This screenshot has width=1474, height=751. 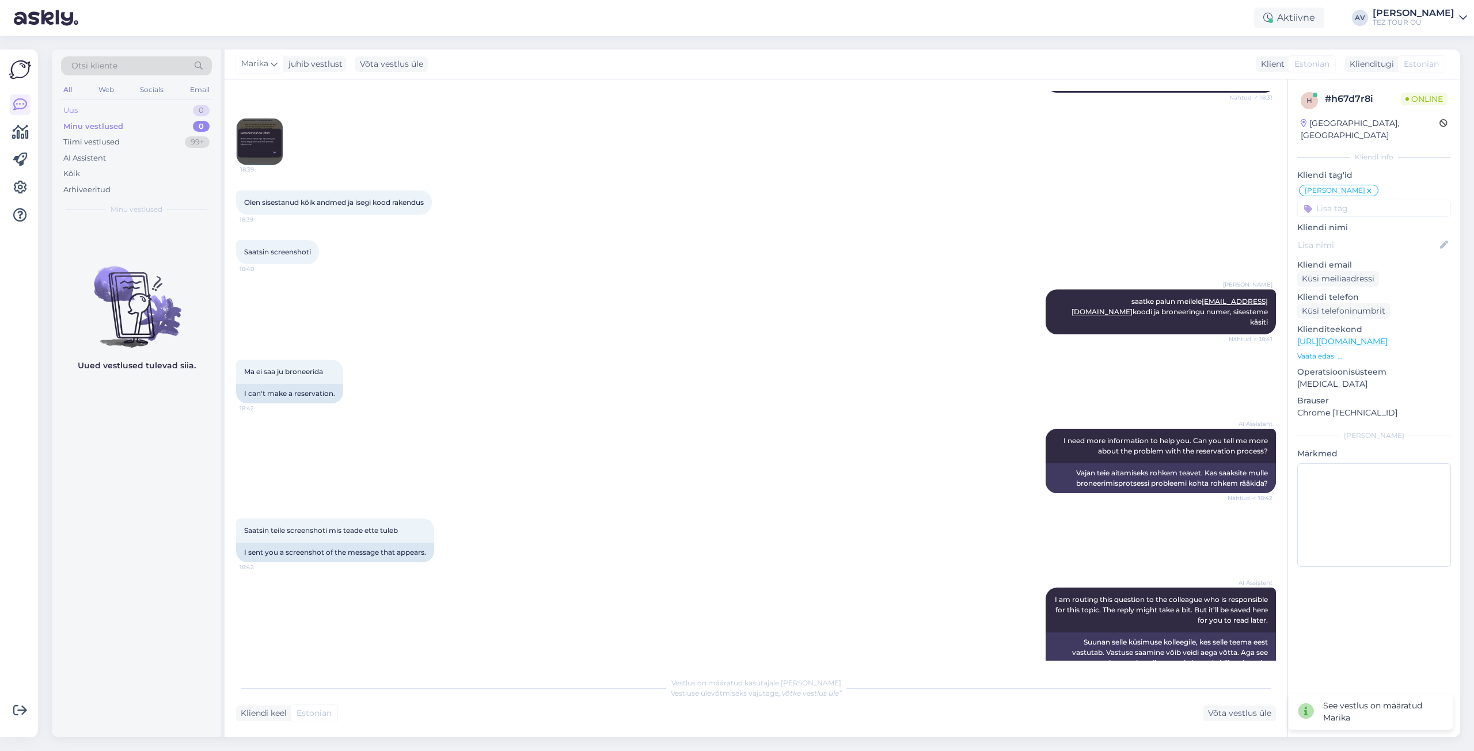 I want to click on div: Aktiivne, so click(x=1289, y=18).